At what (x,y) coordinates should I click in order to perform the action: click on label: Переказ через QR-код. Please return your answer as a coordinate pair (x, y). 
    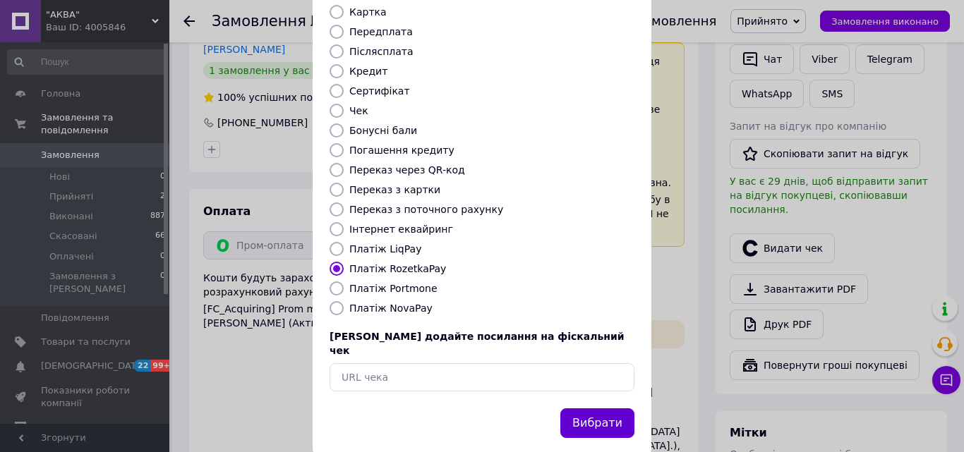
    Looking at the image, I should click on (407, 170).